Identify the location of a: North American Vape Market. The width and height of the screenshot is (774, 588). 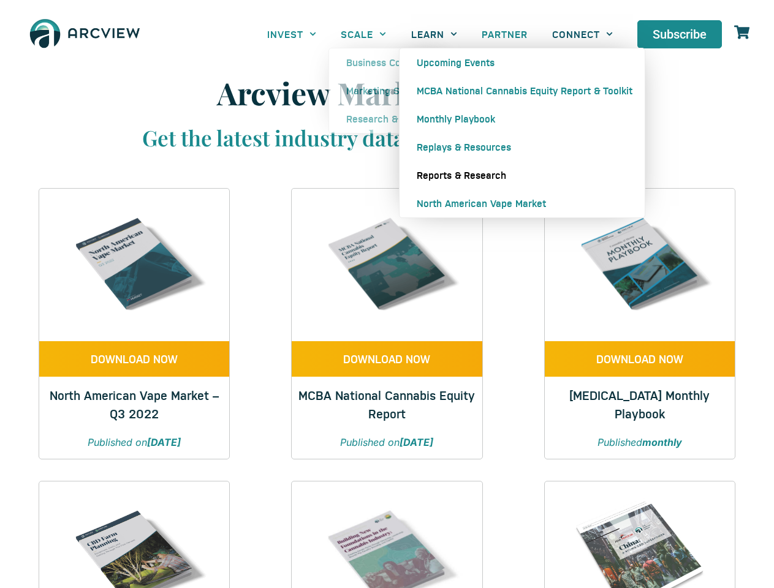
(522, 203).